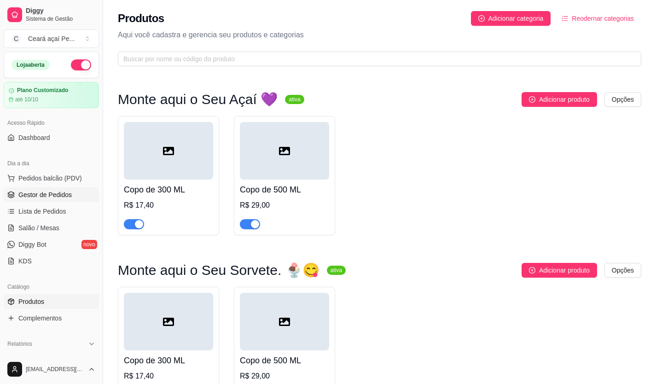  Describe the element at coordinates (51, 15) in the screenshot. I see `a: DiggySistema de Gestão` at that location.